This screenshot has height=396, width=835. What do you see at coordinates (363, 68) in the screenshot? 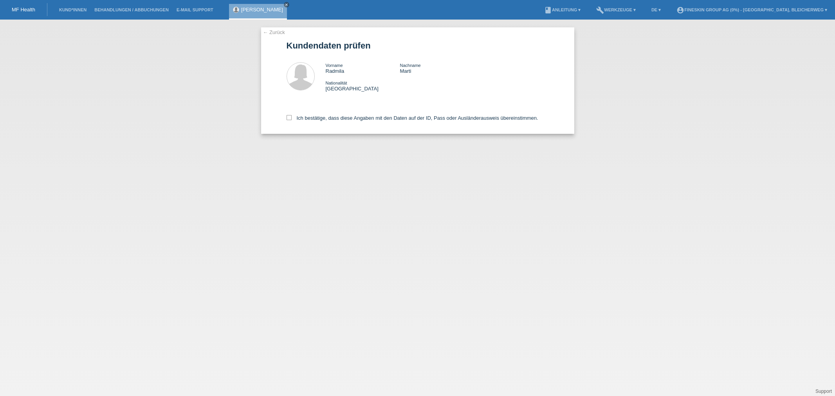
I see `div: Radmila` at bounding box center [363, 68].